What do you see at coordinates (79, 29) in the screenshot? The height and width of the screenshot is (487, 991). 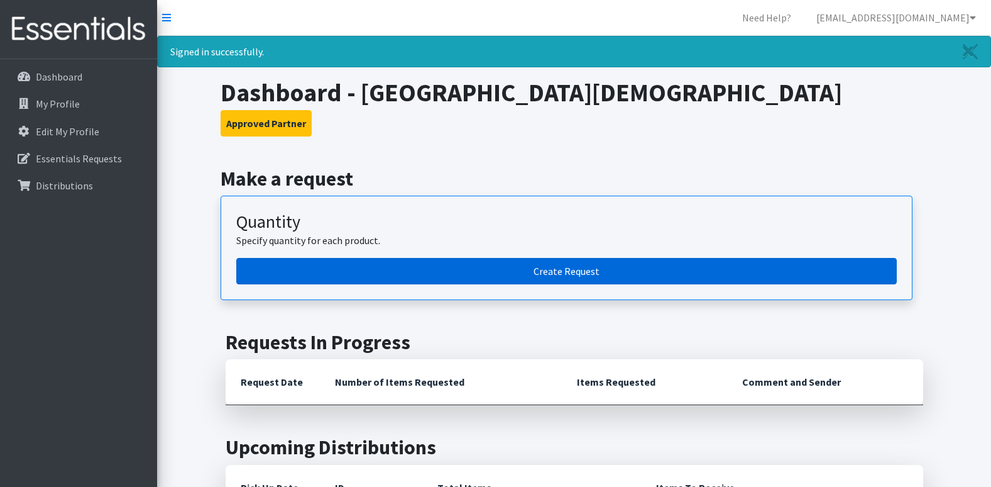 I see `img: HumanEssentials` at bounding box center [79, 29].